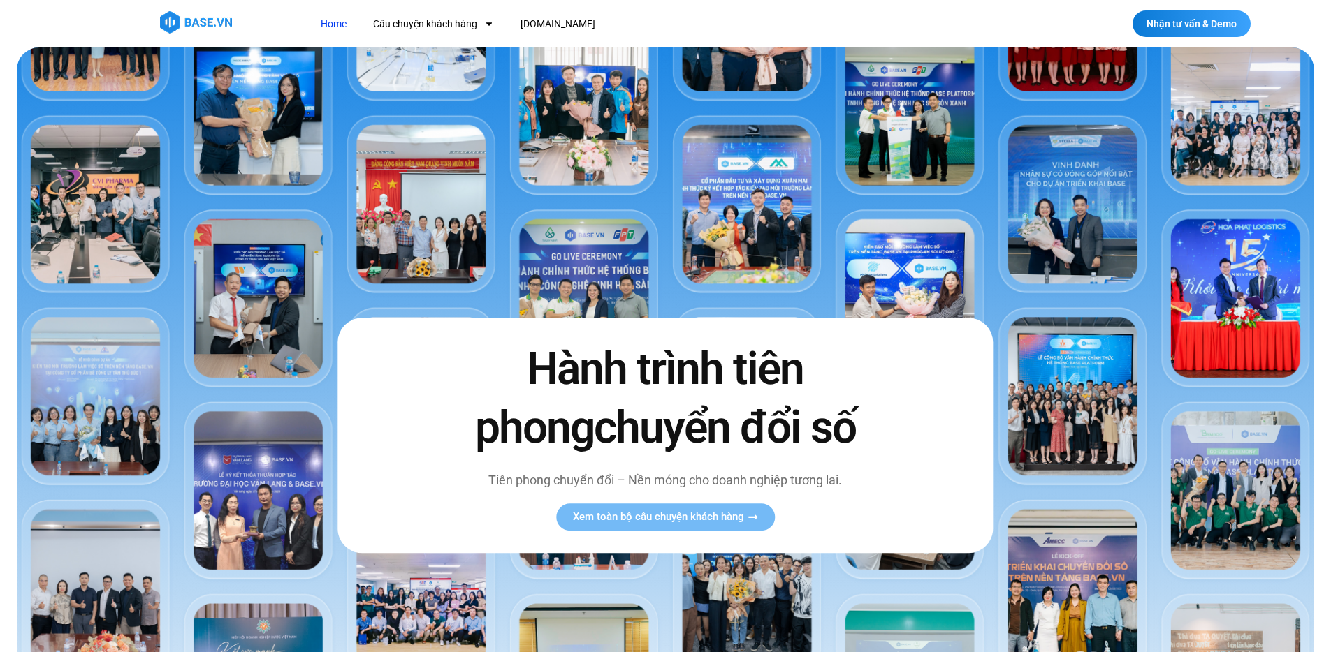 This screenshot has height=652, width=1331. Describe the element at coordinates (580, 24) in the screenshot. I see `nav: Menu` at that location.